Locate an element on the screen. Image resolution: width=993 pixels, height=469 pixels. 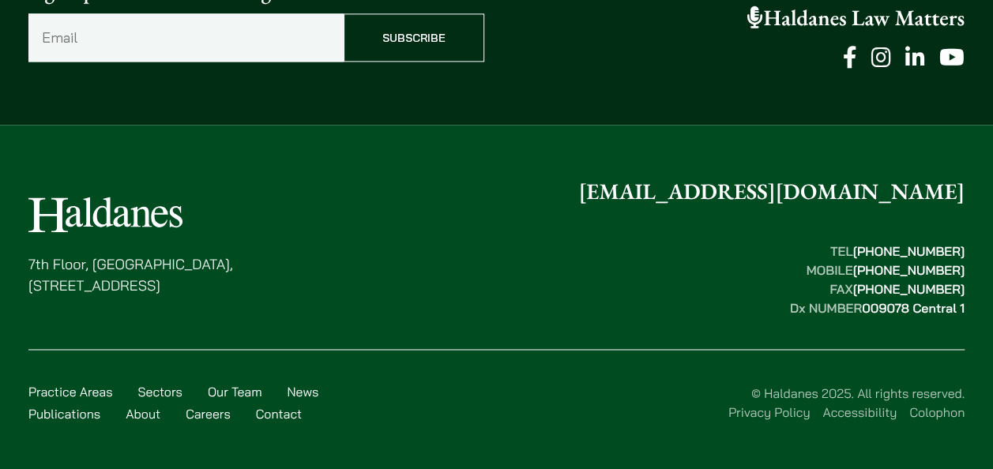
a: Careers is located at coordinates (208, 414).